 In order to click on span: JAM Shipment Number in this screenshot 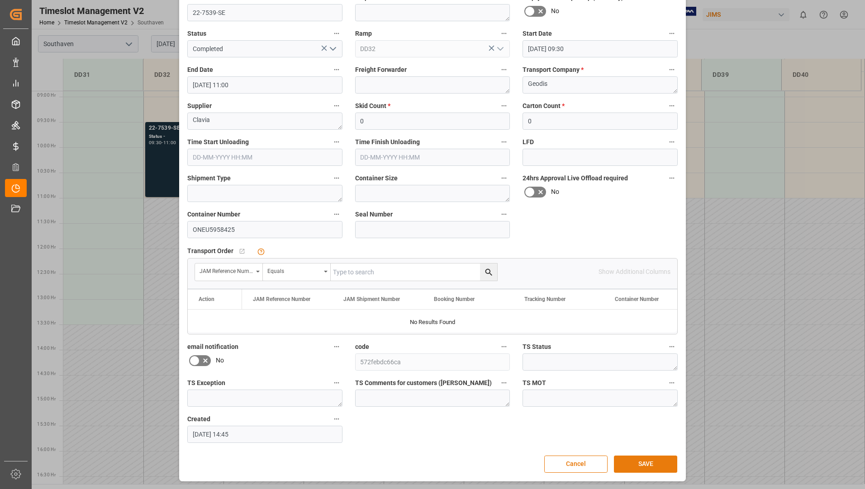, I will do `click(371, 299)`.